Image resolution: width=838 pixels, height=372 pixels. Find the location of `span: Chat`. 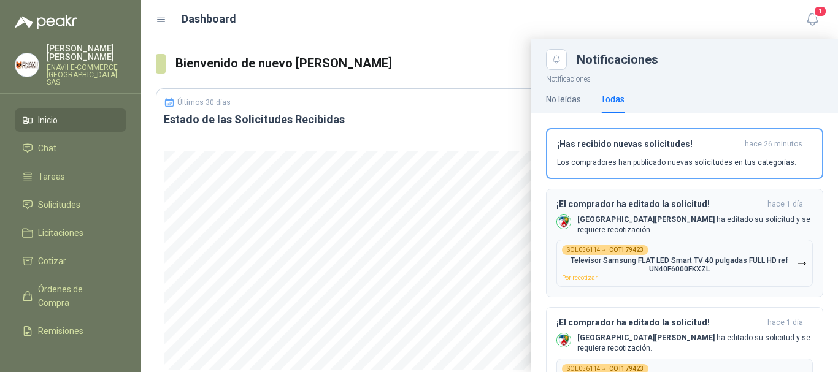

span: Chat is located at coordinates (47, 149).